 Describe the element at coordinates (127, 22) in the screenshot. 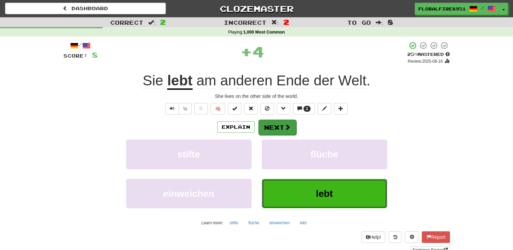

I see `span: Correct` at that location.